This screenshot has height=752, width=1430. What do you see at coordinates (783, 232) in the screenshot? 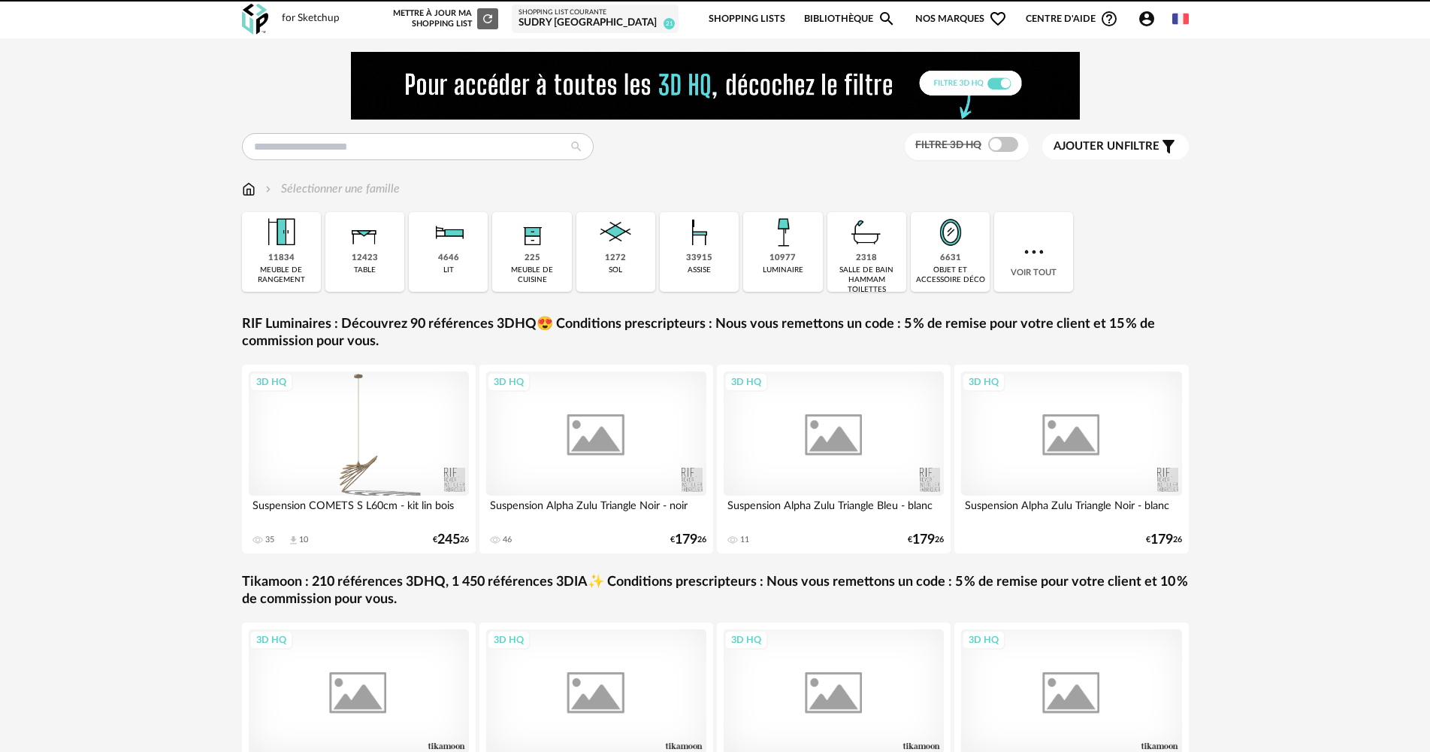
I see `img: Luminaire.png` at bounding box center [783, 232].